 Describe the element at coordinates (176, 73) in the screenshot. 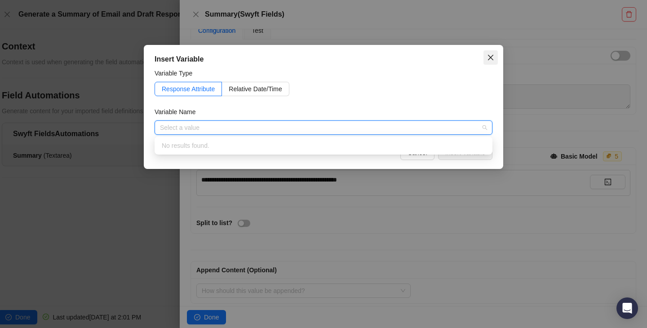

I see `label: Variable Type` at that location.